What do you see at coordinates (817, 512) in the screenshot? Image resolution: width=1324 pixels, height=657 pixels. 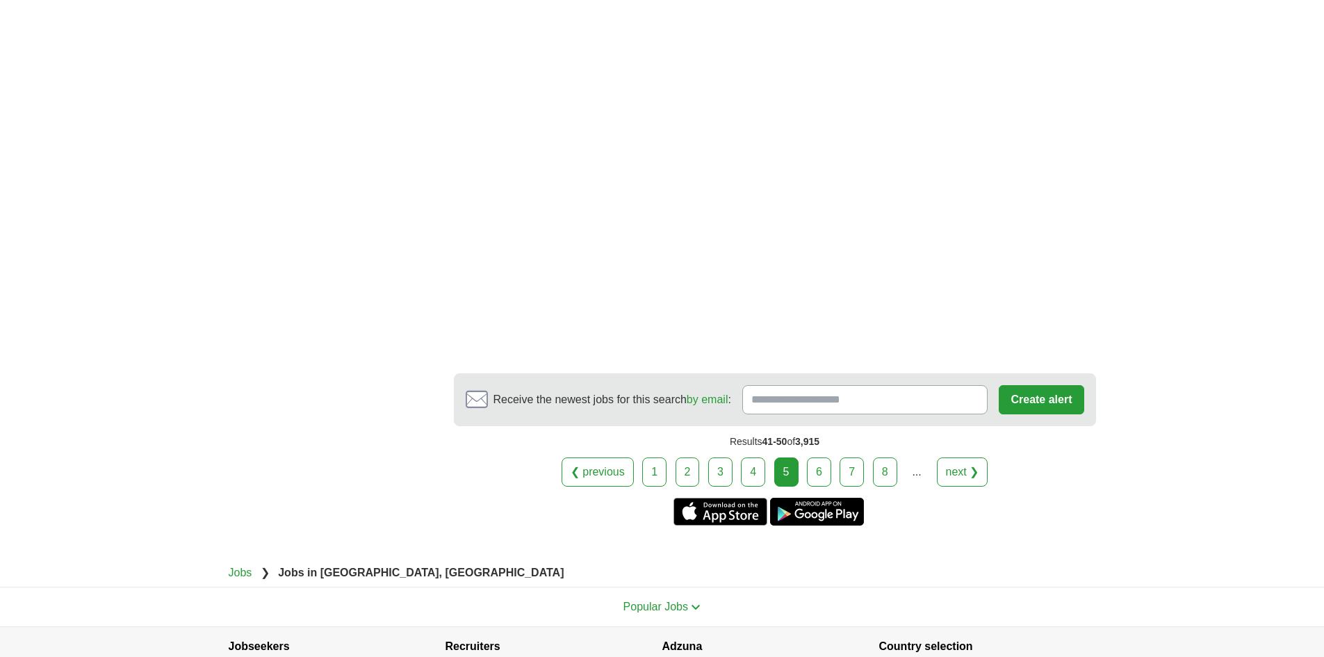 I see `a: Get the Android app` at bounding box center [817, 512].